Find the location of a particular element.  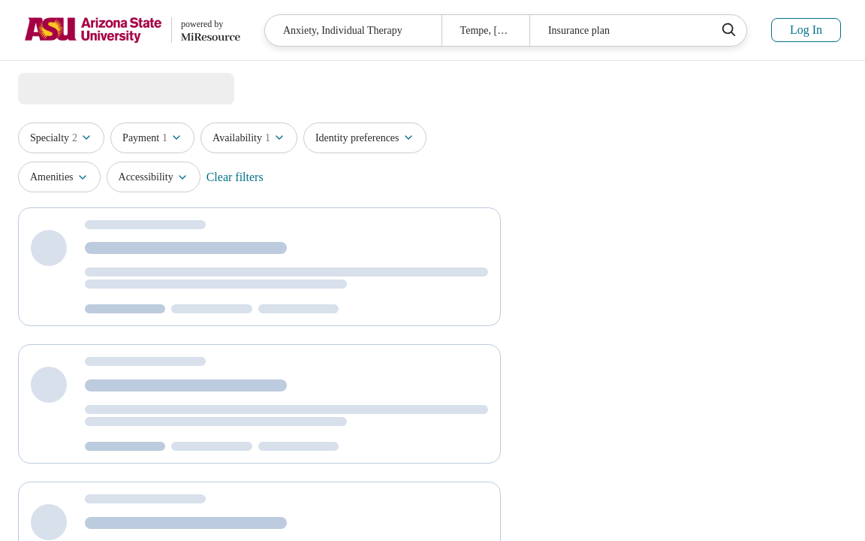

span: Loading... is located at coordinates (81, 88).